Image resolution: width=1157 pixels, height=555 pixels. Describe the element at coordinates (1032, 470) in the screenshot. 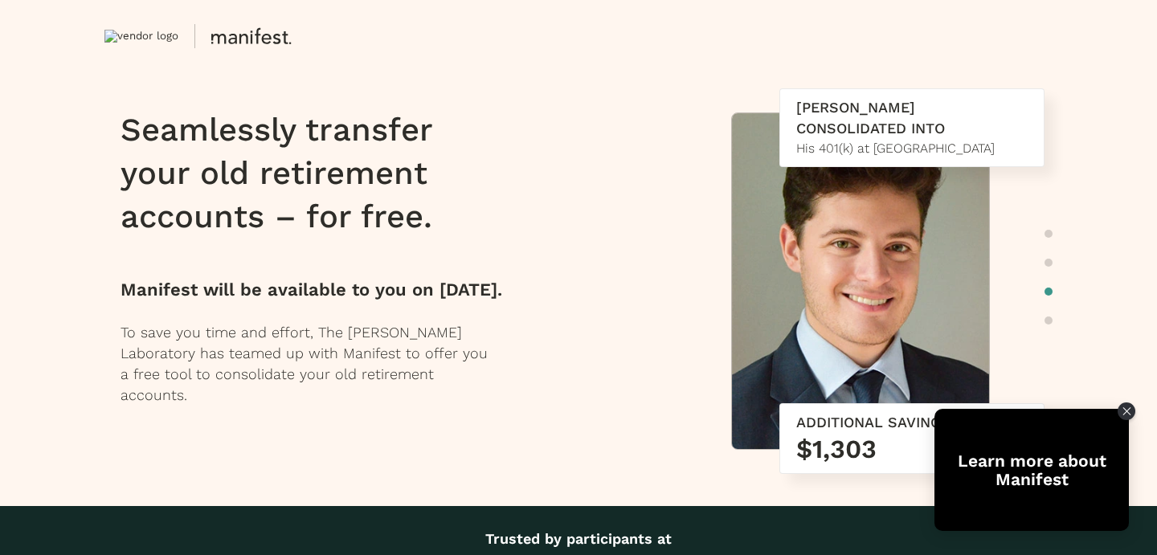

I see `div: Tolstoy bubble widget` at that location.